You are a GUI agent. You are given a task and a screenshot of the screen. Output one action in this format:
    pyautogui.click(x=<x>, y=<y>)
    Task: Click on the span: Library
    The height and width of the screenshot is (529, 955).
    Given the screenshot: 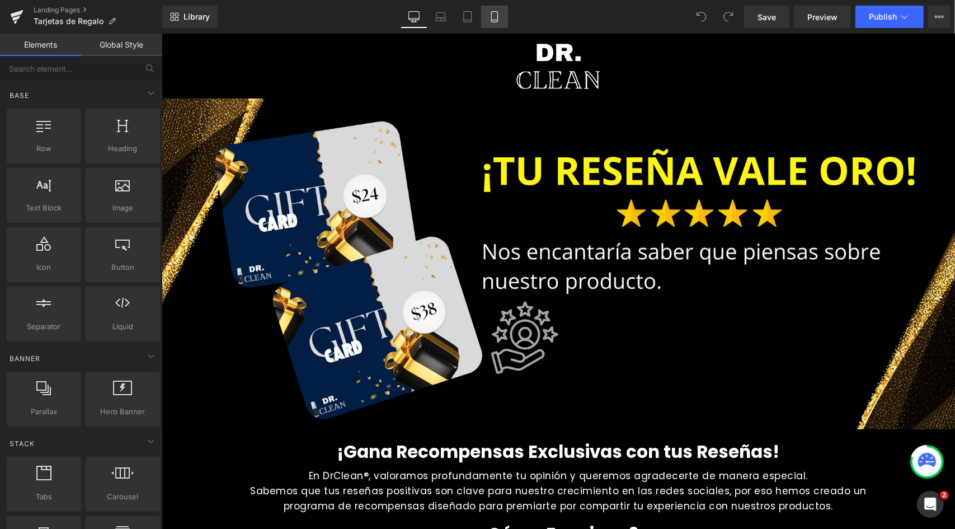 What is the action you would take?
    pyautogui.click(x=196, y=17)
    